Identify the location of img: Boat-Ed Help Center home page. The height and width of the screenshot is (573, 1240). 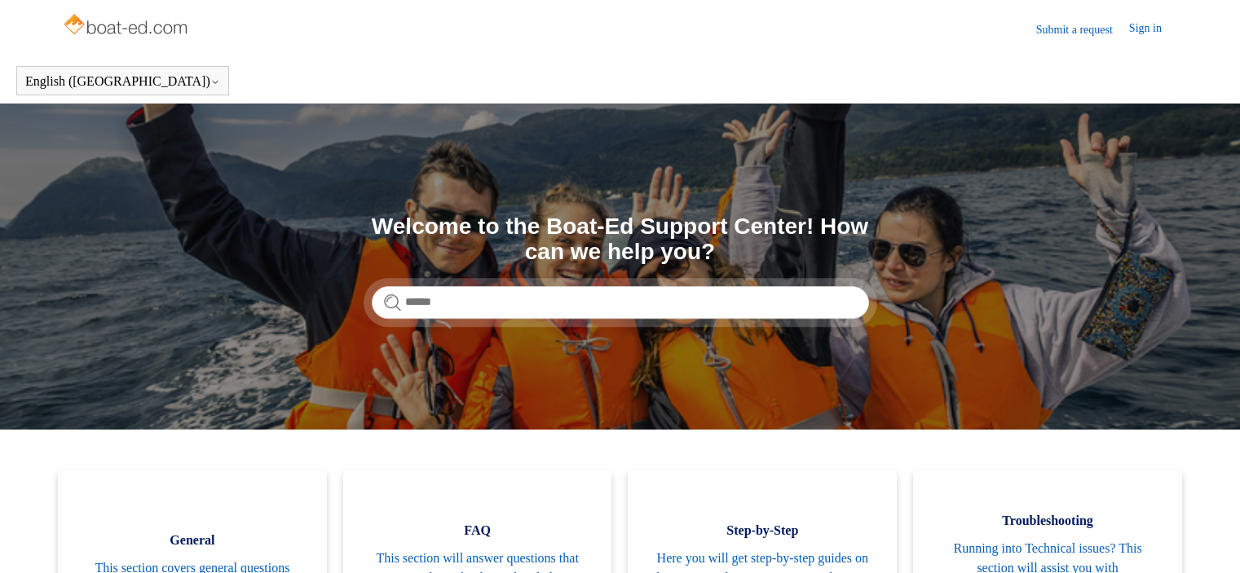
(126, 26).